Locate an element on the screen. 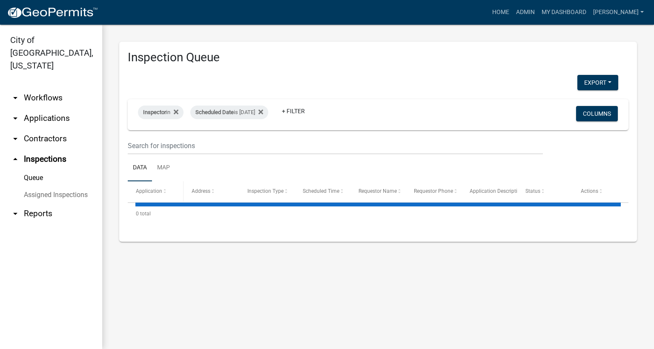  span: Application Description is located at coordinates (496, 191).